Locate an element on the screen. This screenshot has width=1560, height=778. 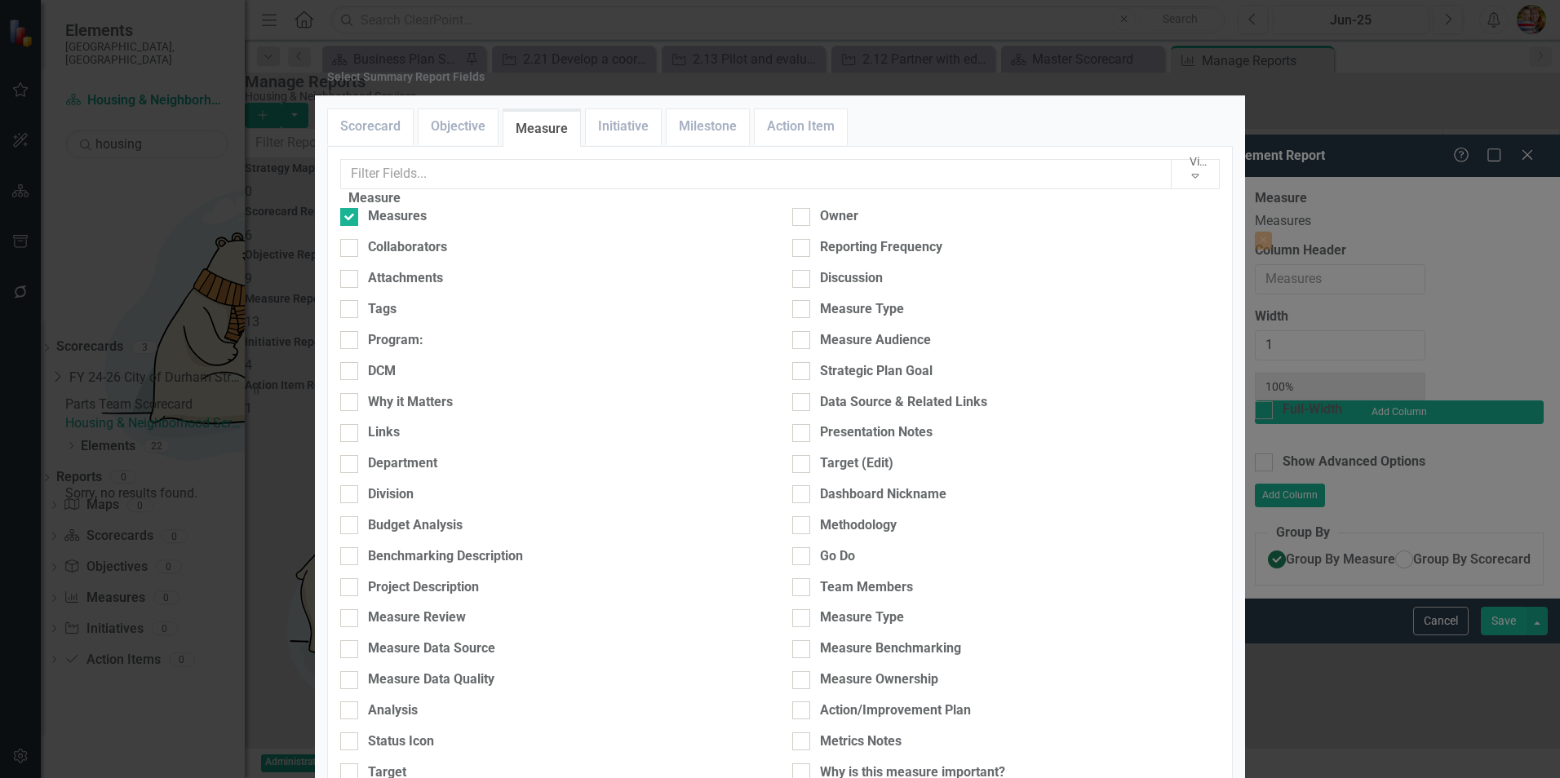
div: Program: is located at coordinates (396, 340).